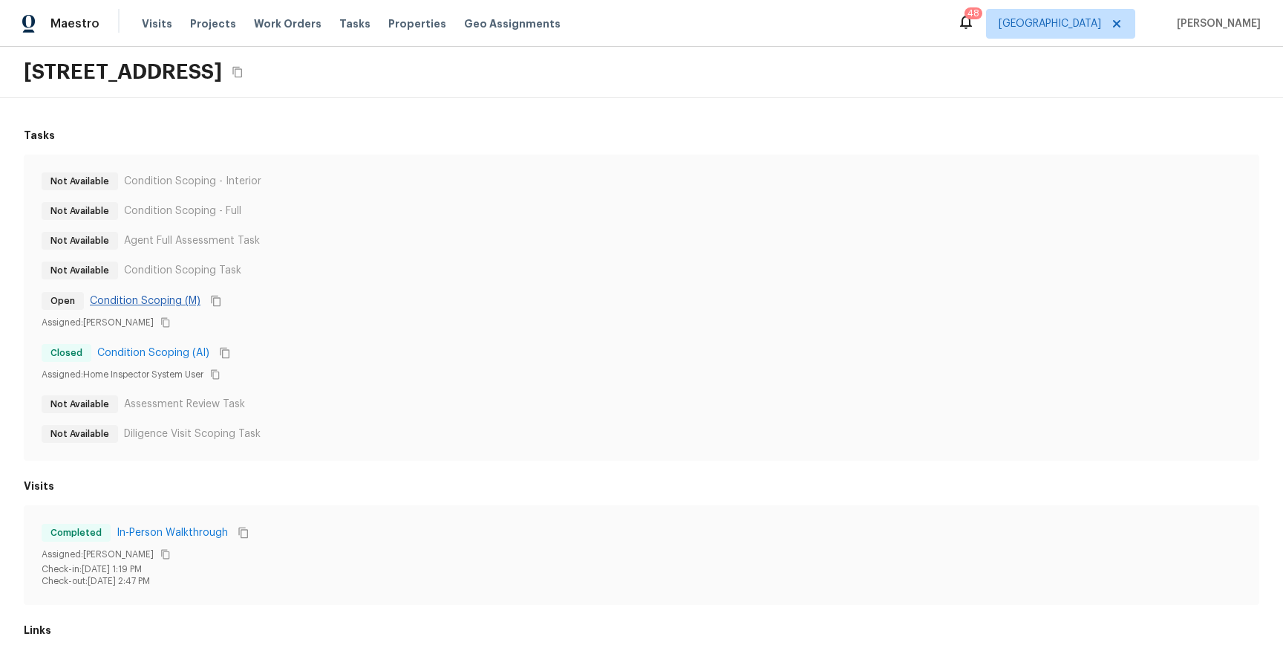 This screenshot has width=1283, height=648. What do you see at coordinates (183, 270) in the screenshot?
I see `p: Condition Scoping Task` at bounding box center [183, 270].